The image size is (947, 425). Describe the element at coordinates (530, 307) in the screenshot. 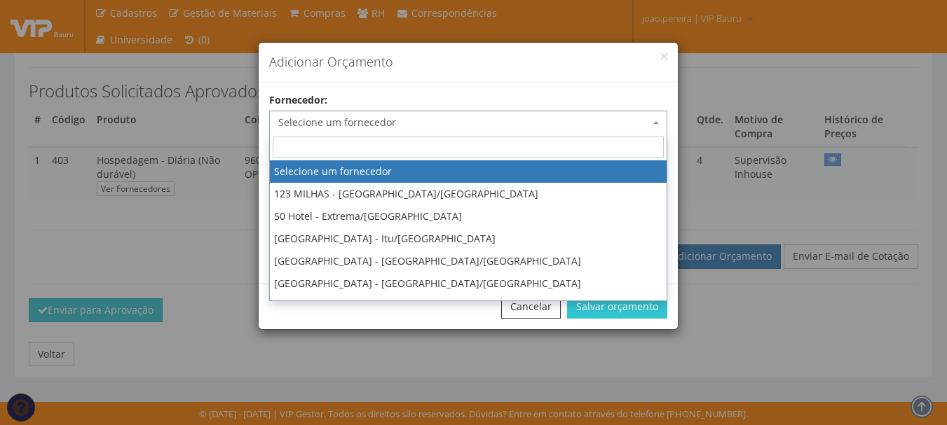

I see `button: Cancelar` at that location.